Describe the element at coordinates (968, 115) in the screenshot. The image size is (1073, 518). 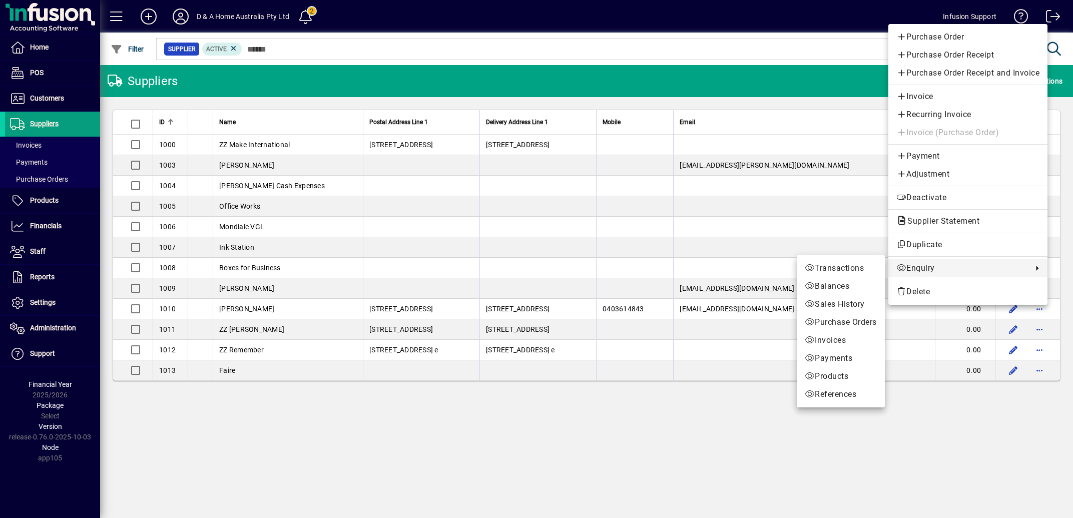
I see `span: Recurring Invoice` at that location.